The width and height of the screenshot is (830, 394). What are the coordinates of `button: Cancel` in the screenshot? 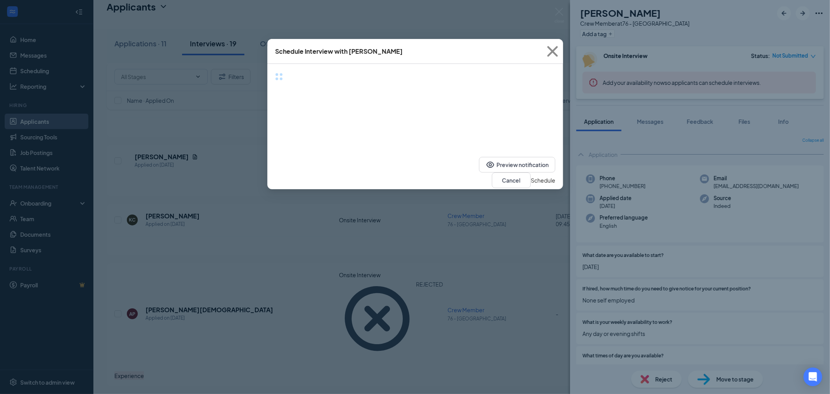 It's located at (511, 180).